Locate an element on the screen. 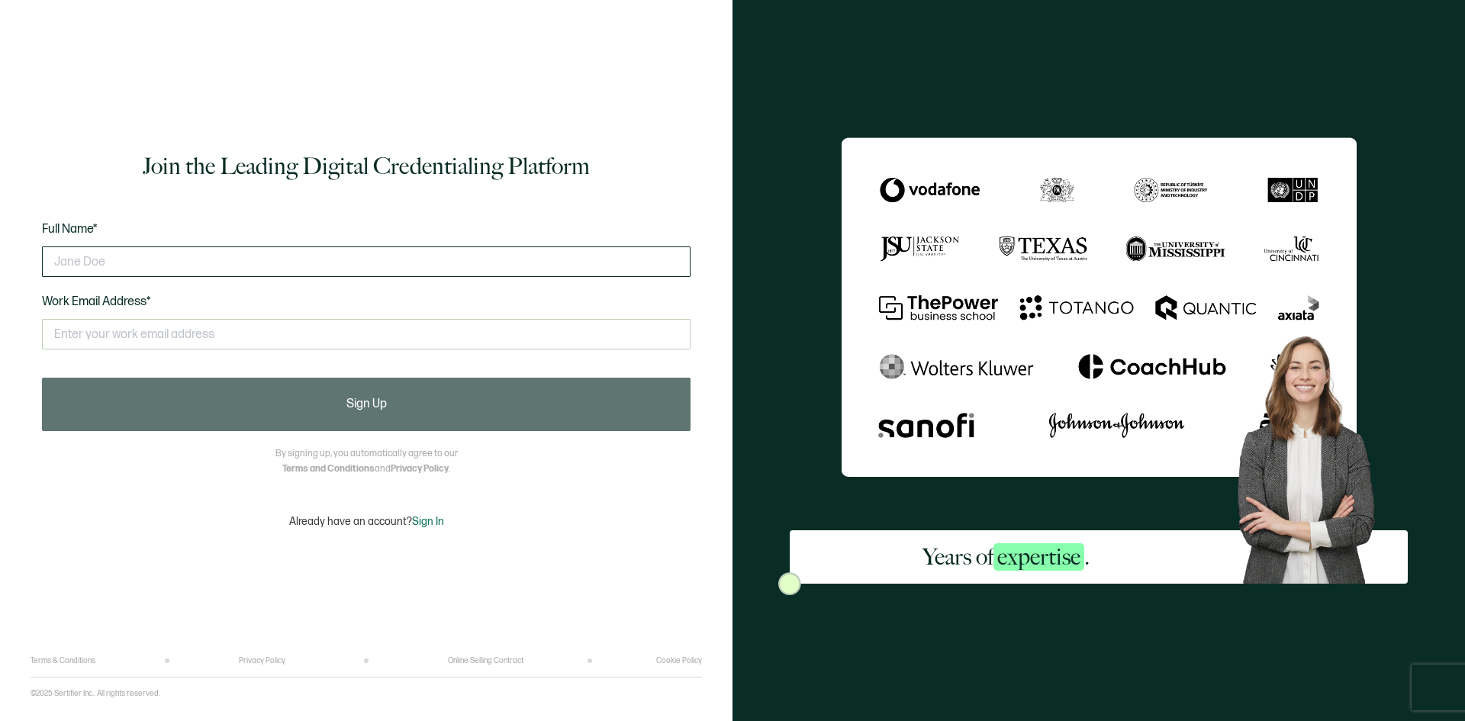 The height and width of the screenshot is (721, 1465). img: Sertifier Signup - Years of <span class="strong-h">expertise</span>. Hero is located at coordinates (1315, 453).